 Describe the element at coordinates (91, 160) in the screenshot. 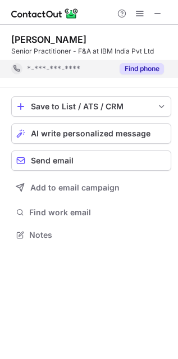

I see `button: Send email` at that location.